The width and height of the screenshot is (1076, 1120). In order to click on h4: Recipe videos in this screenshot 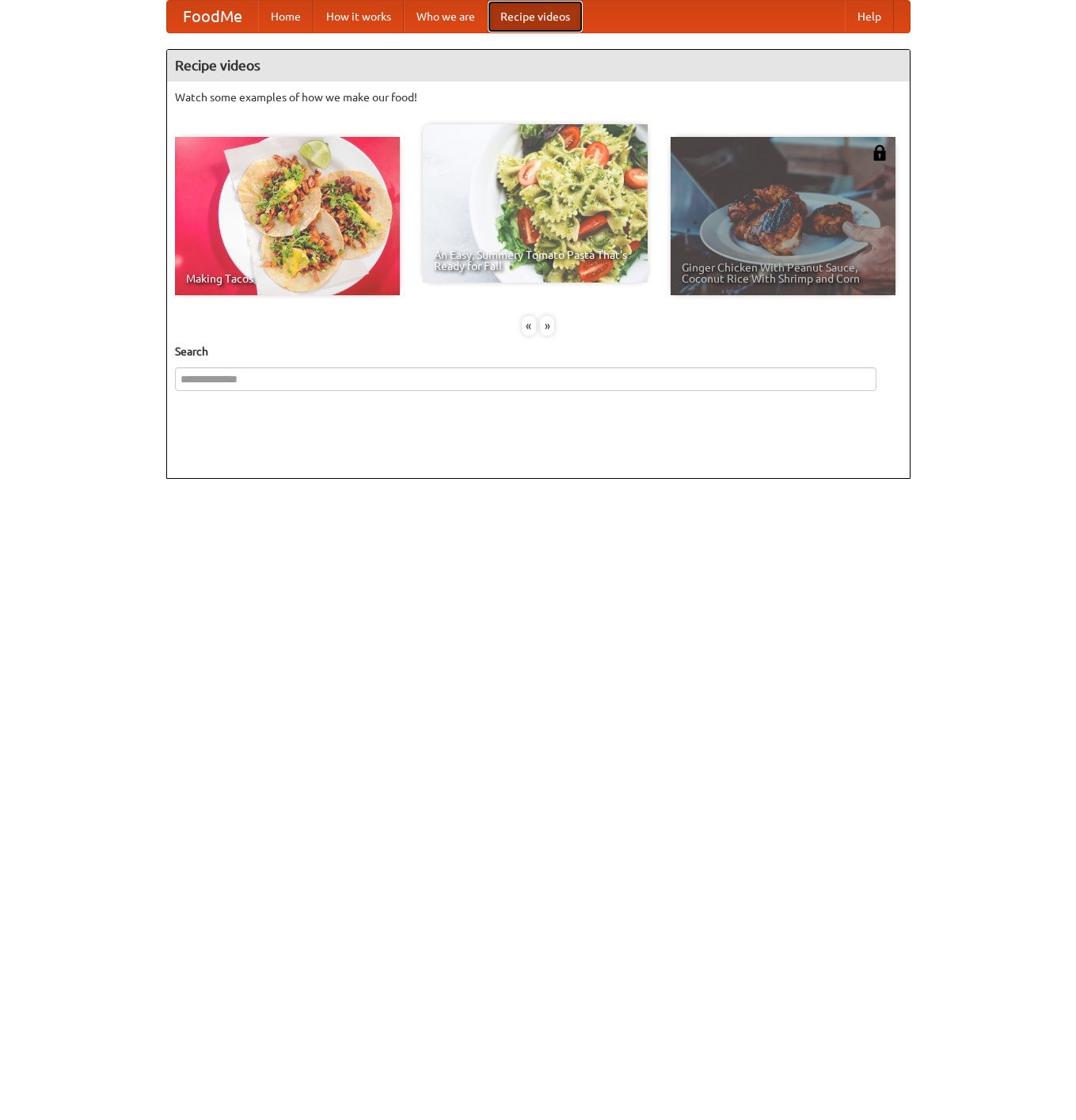, I will do `click(538, 66)`.